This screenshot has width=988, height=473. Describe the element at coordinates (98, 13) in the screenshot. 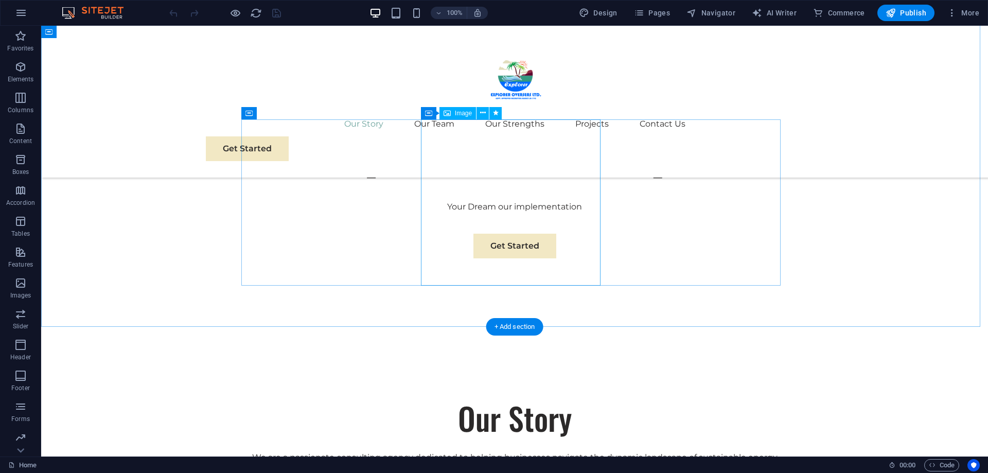

I see `img: Editor Logo` at that location.